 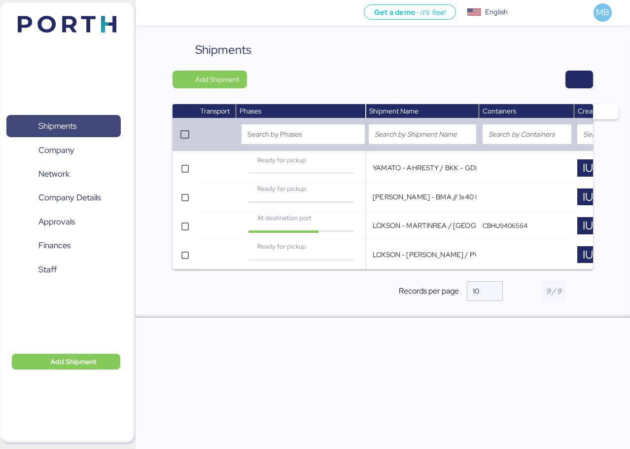 What do you see at coordinates (57, 221) in the screenshot?
I see `span: Approvals` at bounding box center [57, 221].